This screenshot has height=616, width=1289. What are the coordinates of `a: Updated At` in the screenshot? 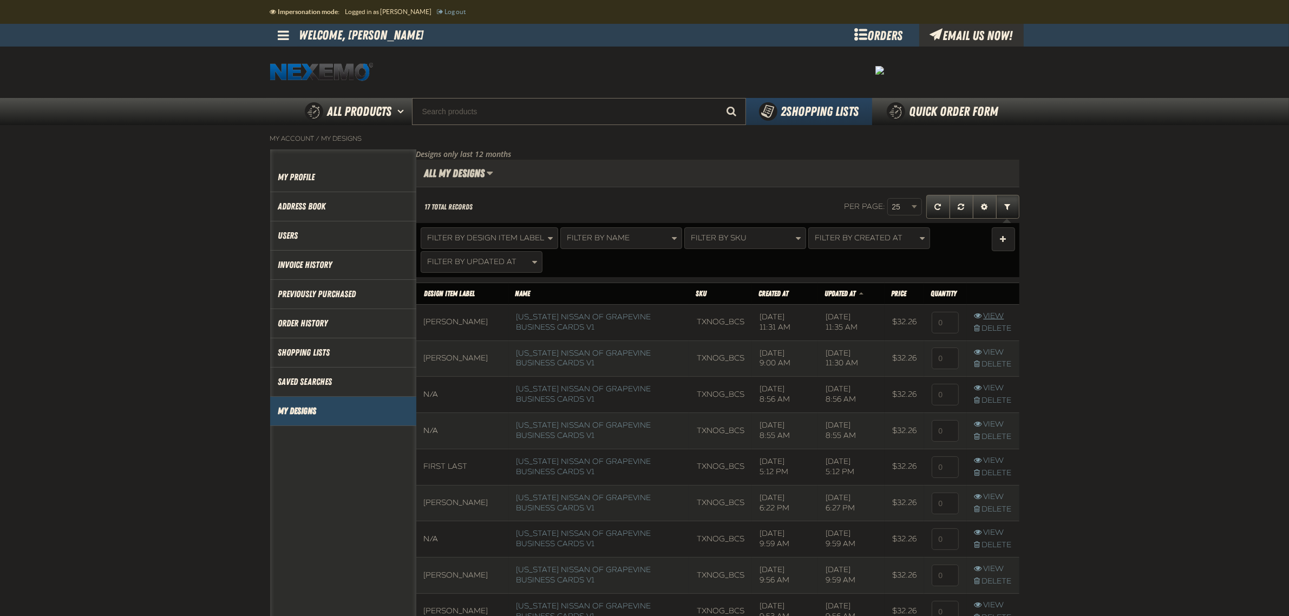 It's located at (840, 293).